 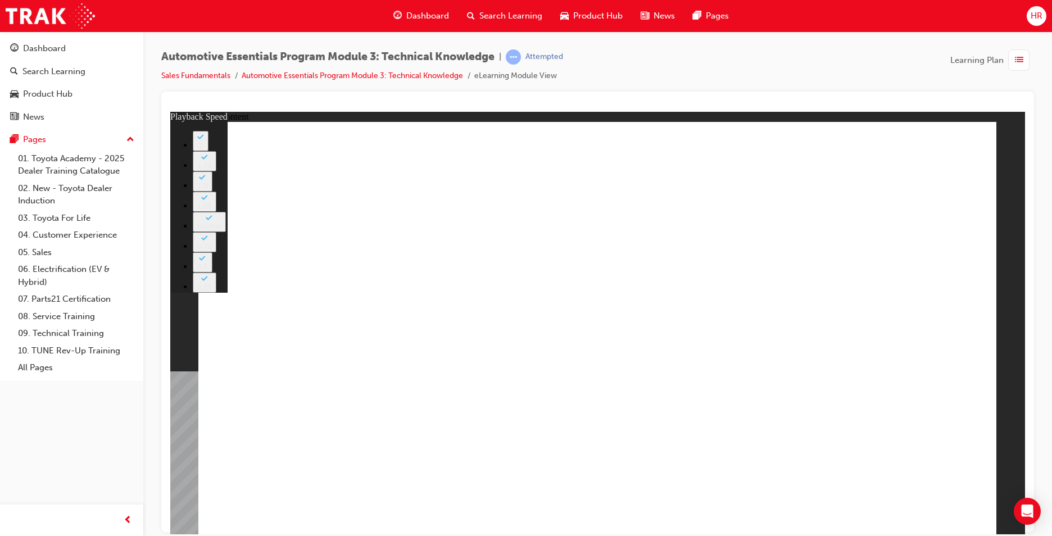 I want to click on a: 03. Toyota For Life, so click(x=76, y=218).